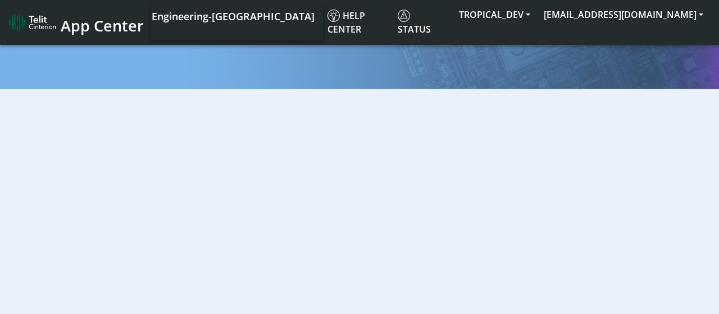 The width and height of the screenshot is (719, 314). Describe the element at coordinates (346, 22) in the screenshot. I see `span: Help center` at that location.